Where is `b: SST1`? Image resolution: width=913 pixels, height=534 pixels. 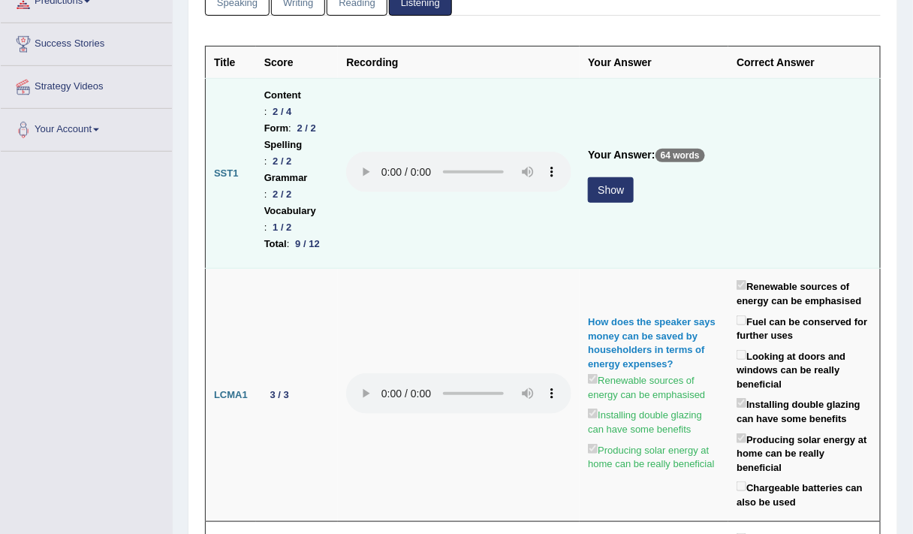 b: SST1 is located at coordinates (226, 173).